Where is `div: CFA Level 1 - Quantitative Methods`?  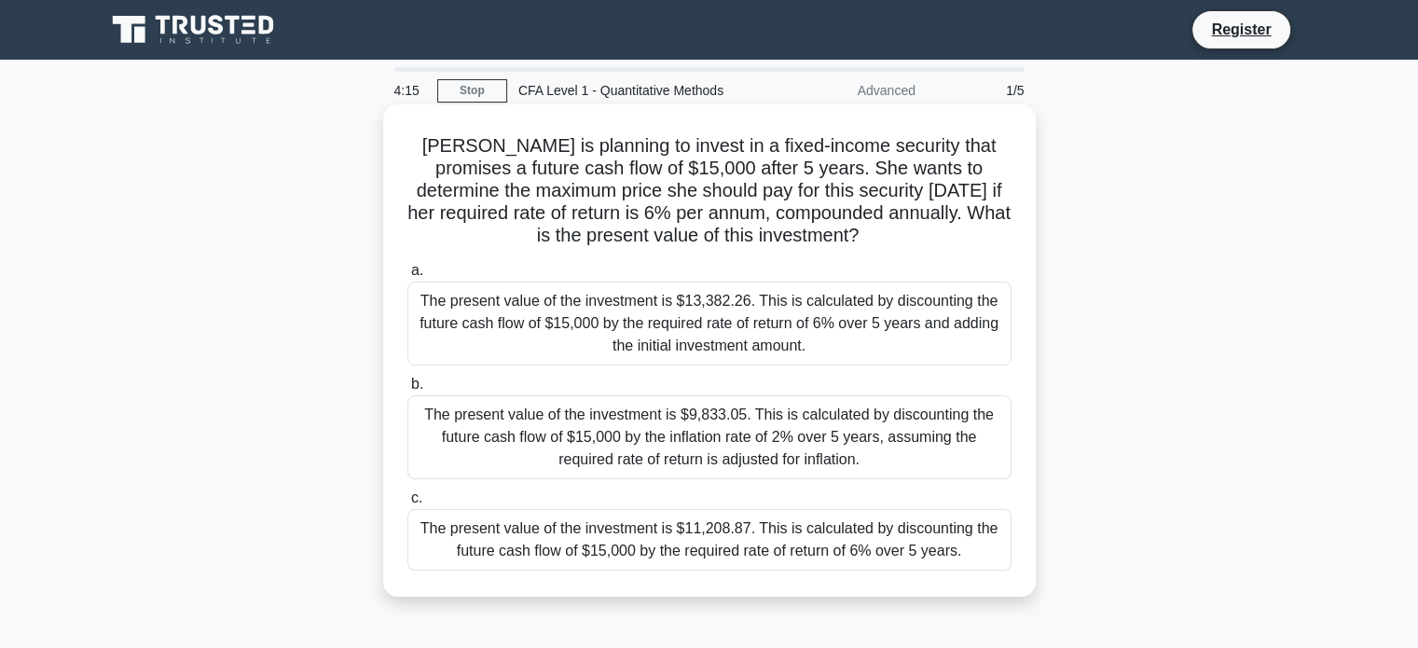 div: CFA Level 1 - Quantitative Methods is located at coordinates (635, 90).